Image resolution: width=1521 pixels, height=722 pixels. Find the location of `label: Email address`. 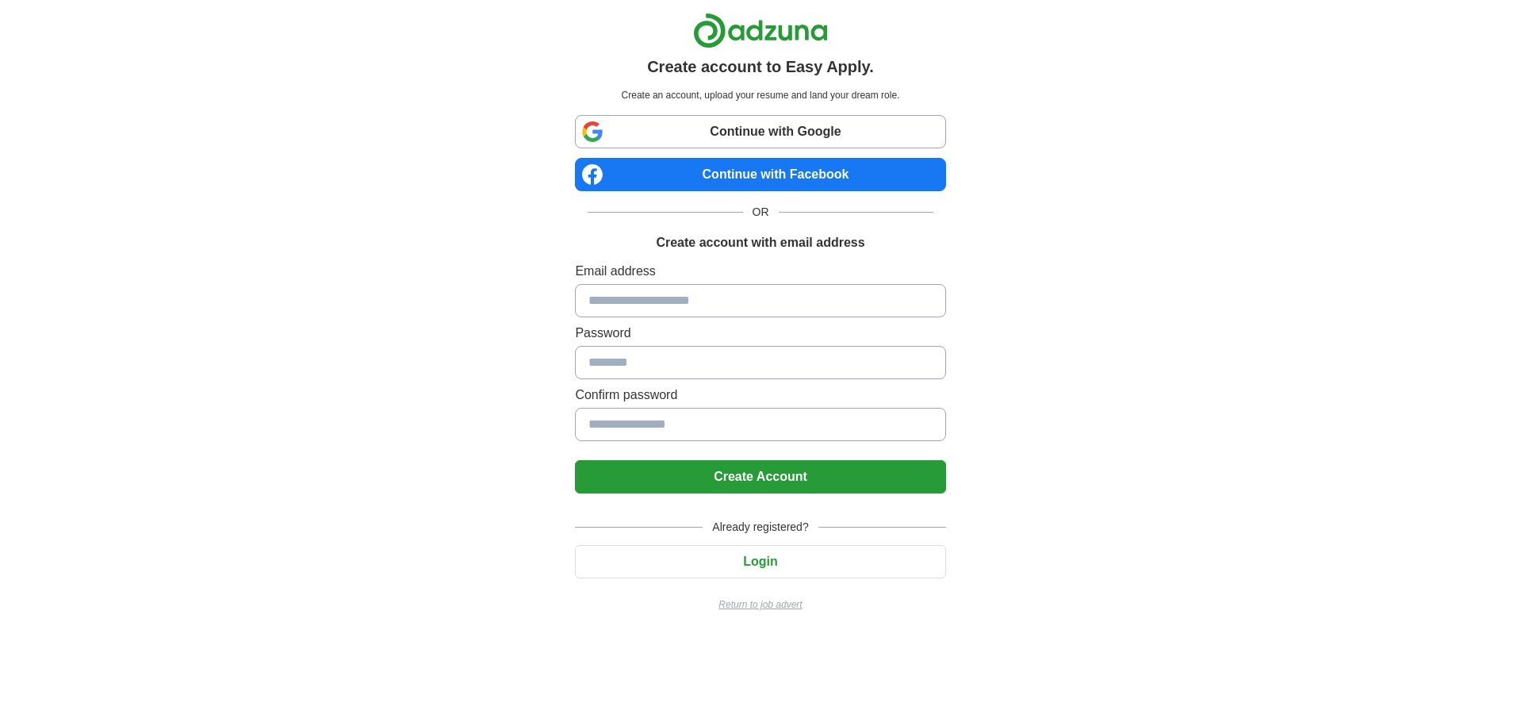

label: Email address is located at coordinates (760, 271).